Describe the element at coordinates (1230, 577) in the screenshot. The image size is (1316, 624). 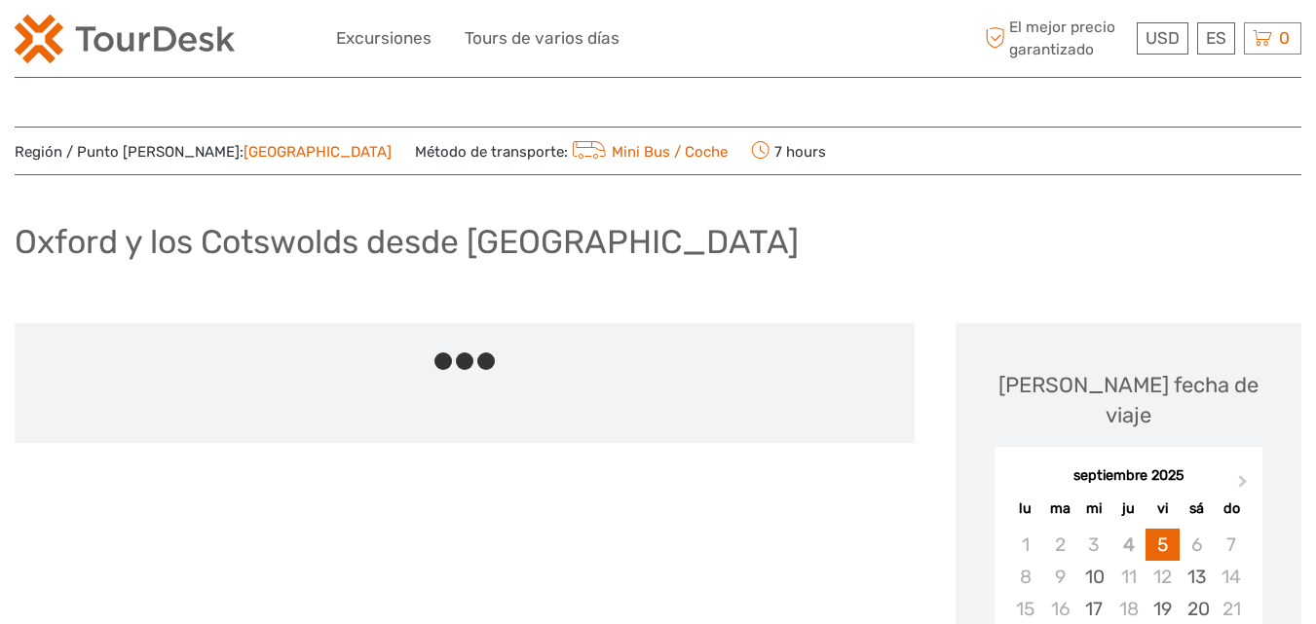
I see `div: Not available domingo, 14 de septiembre de 2025` at that location.